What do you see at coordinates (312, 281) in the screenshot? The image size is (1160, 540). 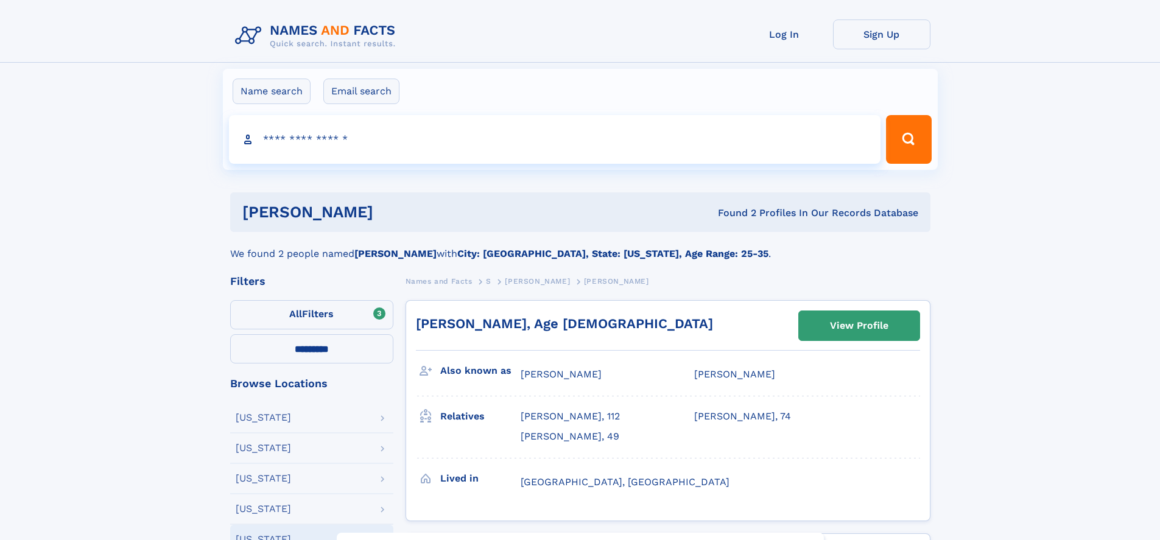 I see `div: Filters` at bounding box center [312, 281].